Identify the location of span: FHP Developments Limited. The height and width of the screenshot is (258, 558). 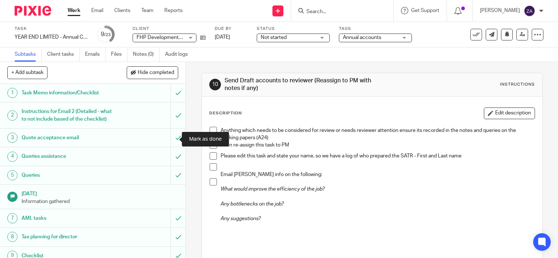
(168, 38).